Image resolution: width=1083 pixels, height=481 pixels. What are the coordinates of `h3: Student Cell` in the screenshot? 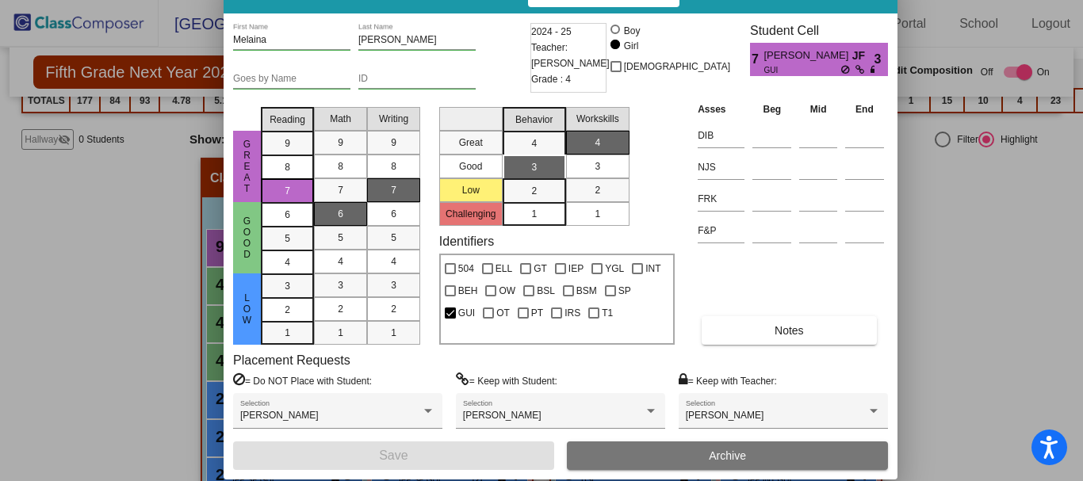 It's located at (819, 30).